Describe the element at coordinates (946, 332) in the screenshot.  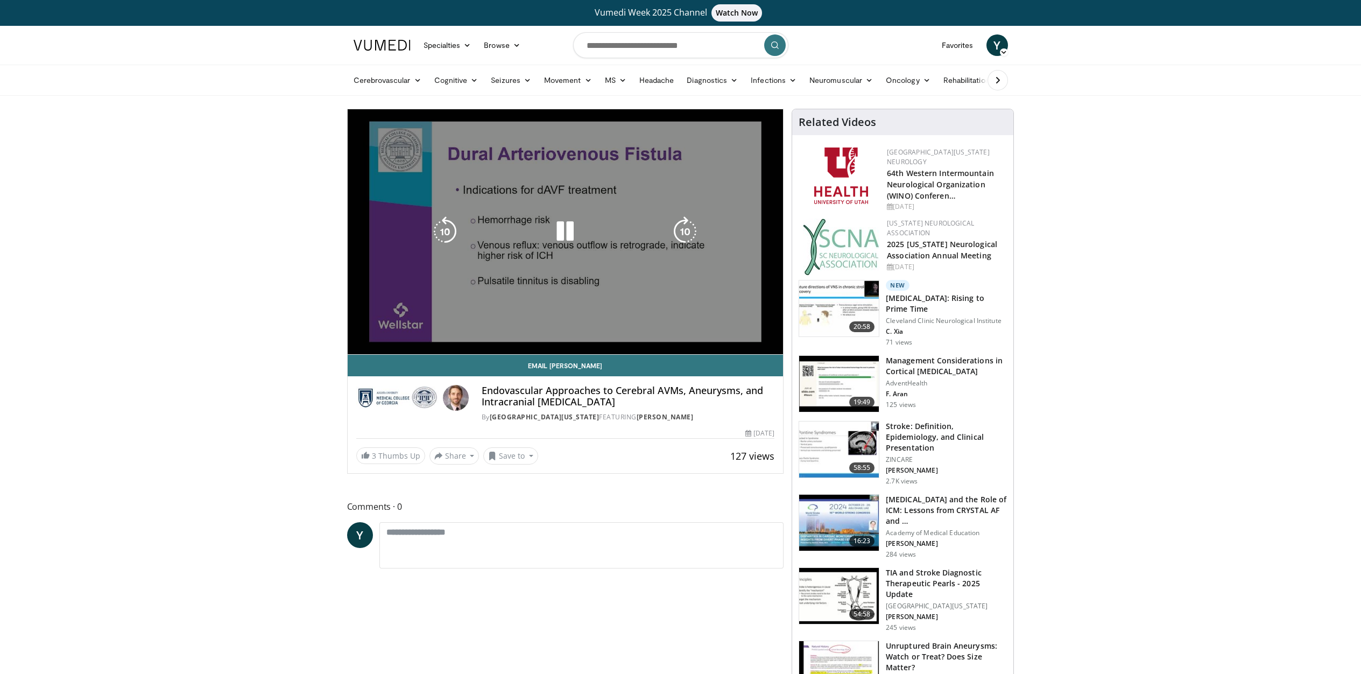
I see `p: C. Xia` at that location.